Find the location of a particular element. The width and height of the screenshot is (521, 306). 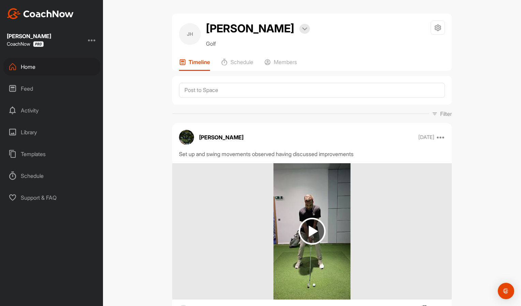

div: Activity is located at coordinates (52, 110).